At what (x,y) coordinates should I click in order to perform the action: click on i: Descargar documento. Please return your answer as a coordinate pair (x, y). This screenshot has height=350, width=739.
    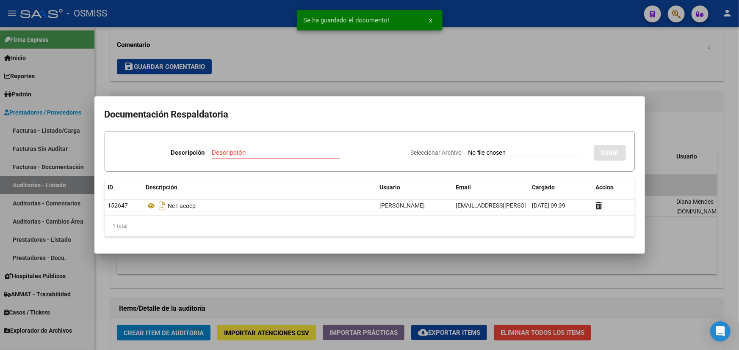
    Looking at the image, I should click on (163, 206).